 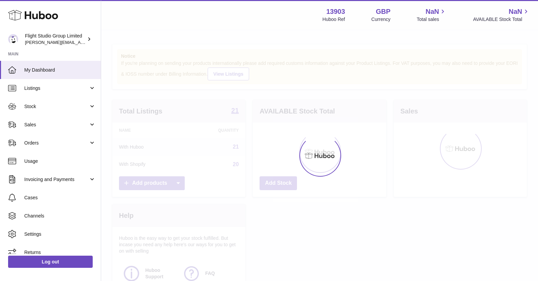 What do you see at coordinates (432, 15) in the screenshot?
I see `a: NaN Total sales` at bounding box center [432, 15].